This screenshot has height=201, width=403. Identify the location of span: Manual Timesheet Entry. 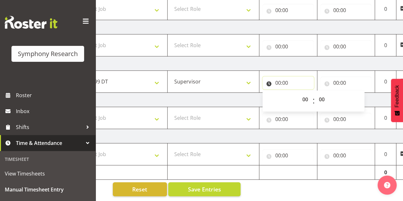
(48, 190).